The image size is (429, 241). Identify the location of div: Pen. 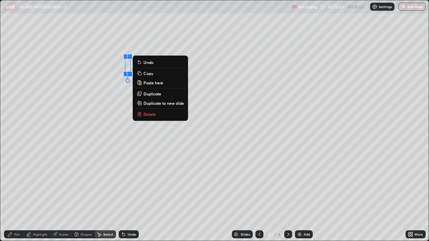
(17, 235).